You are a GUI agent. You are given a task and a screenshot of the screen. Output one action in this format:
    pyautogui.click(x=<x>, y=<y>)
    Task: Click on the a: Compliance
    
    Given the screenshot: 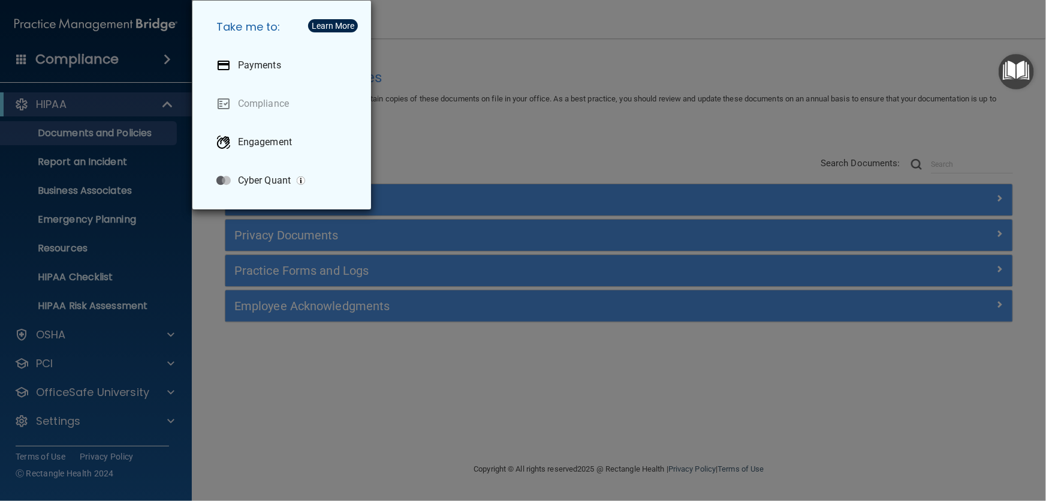 What is the action you would take?
    pyautogui.click(x=284, y=104)
    